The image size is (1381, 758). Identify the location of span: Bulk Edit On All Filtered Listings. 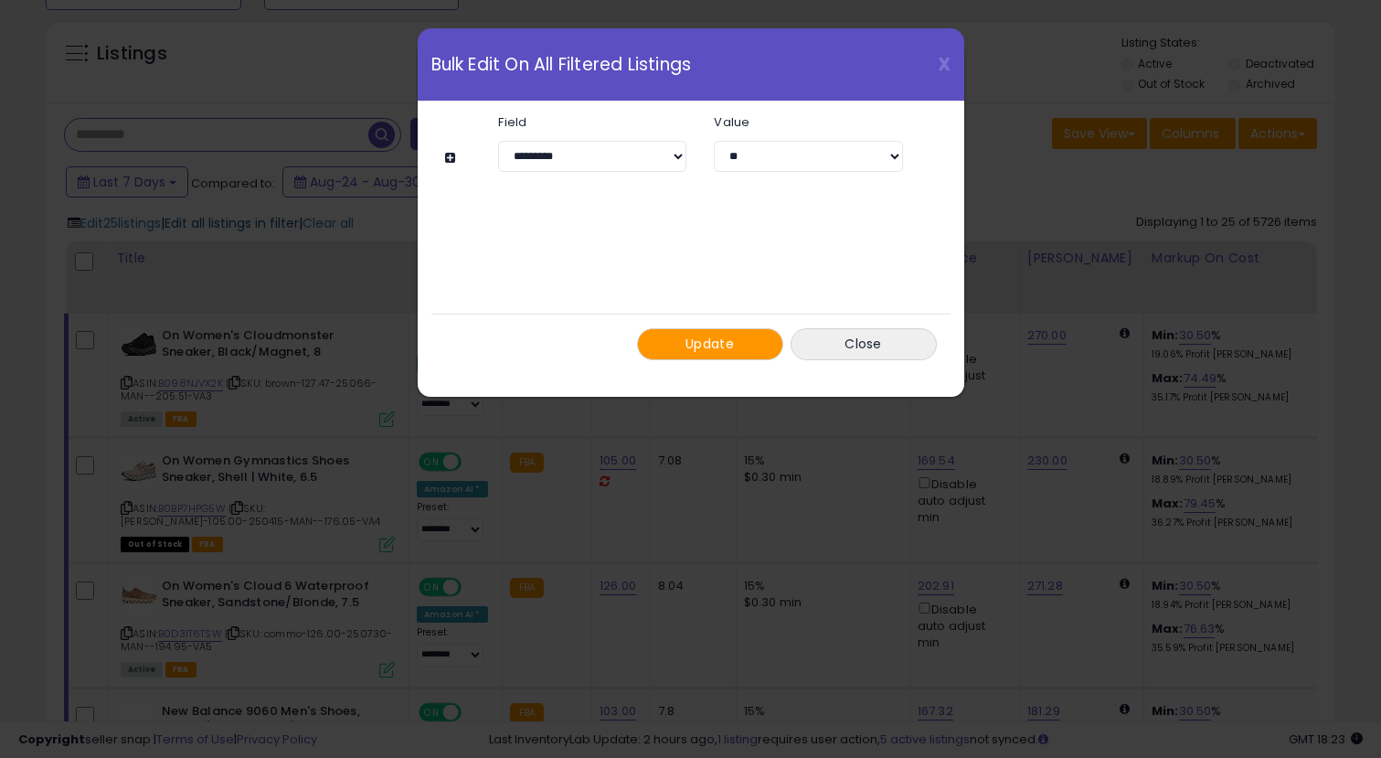
(561, 64).